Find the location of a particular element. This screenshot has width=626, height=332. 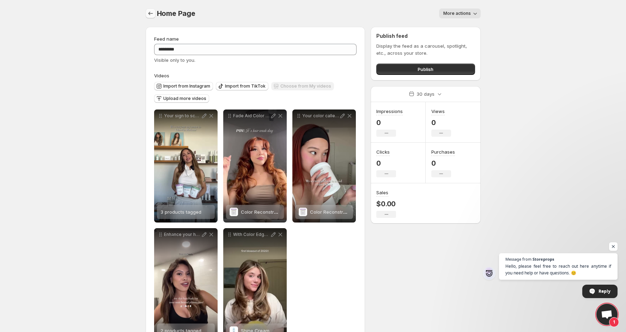

button: Upload more videos is located at coordinates (182, 98).